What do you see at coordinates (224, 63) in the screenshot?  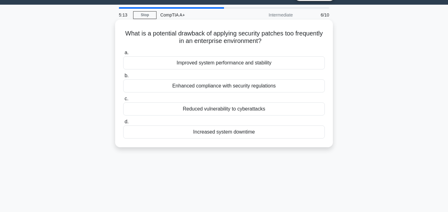 I see `div: Improved system performance and stability` at bounding box center [224, 63].